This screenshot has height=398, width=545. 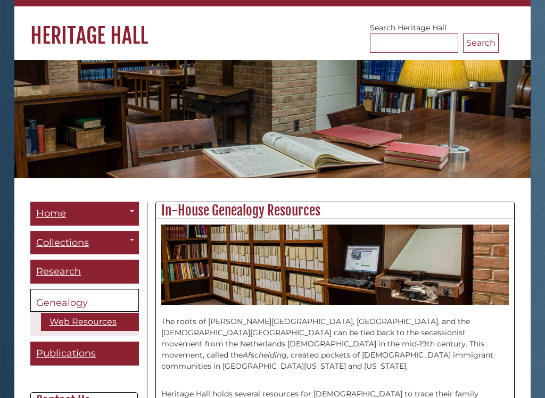 What do you see at coordinates (51, 213) in the screenshot?
I see `span: Home` at bounding box center [51, 213].